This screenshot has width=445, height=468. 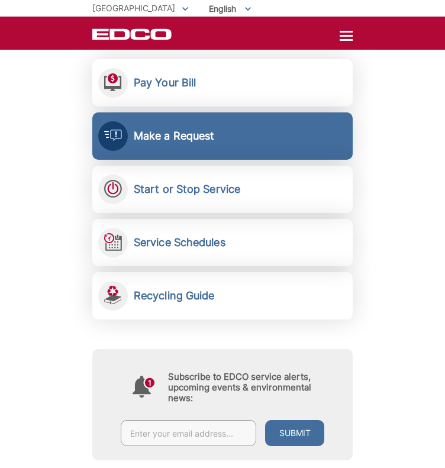 I want to click on a: Pay Your Bill, so click(x=223, y=83).